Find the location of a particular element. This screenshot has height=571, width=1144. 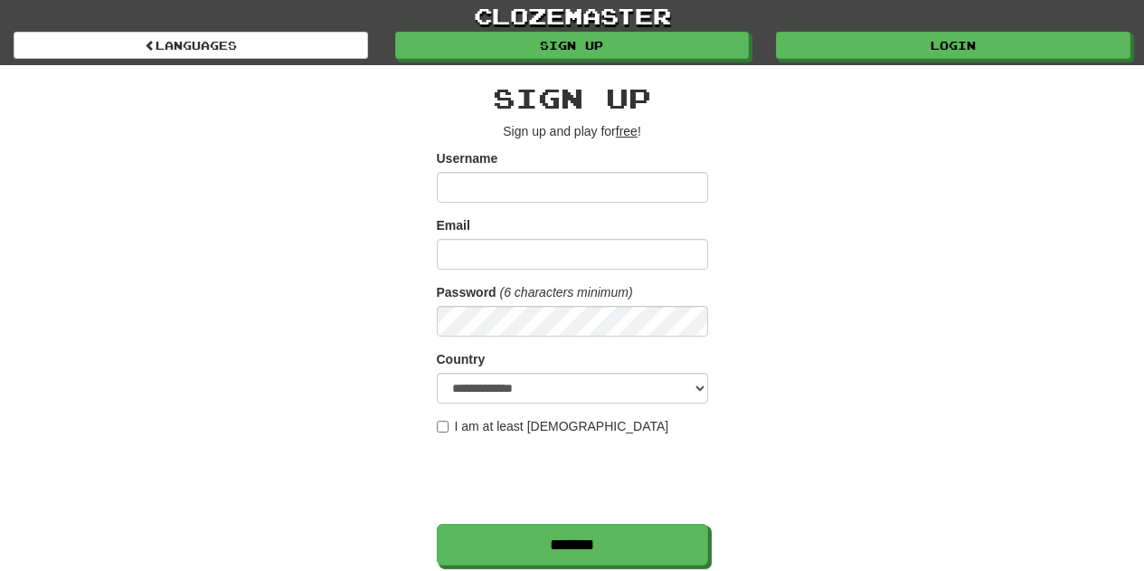

a: Login is located at coordinates (953, 45).